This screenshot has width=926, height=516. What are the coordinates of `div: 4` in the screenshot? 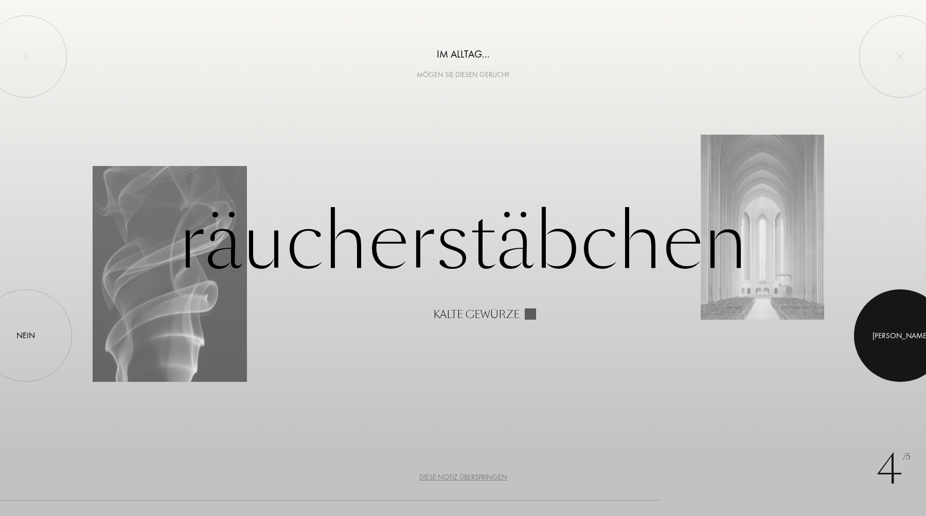 It's located at (893, 470).